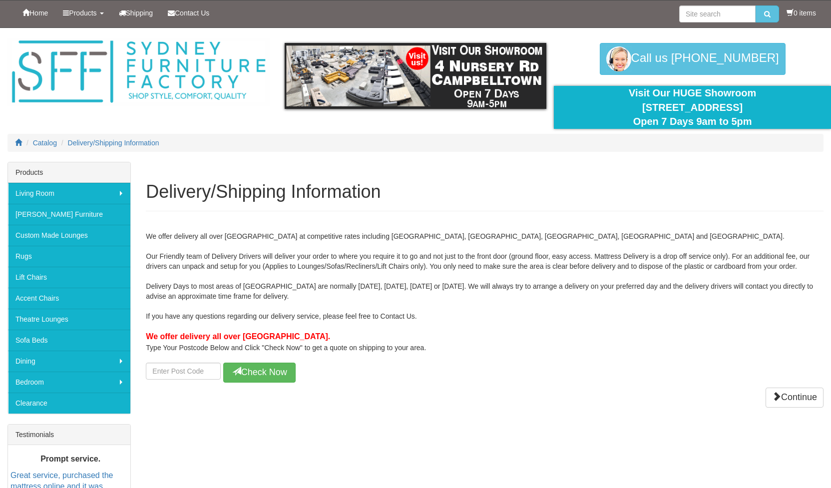 The width and height of the screenshot is (831, 488). Describe the element at coordinates (69, 235) in the screenshot. I see `a: Custom Made Lounges` at that location.